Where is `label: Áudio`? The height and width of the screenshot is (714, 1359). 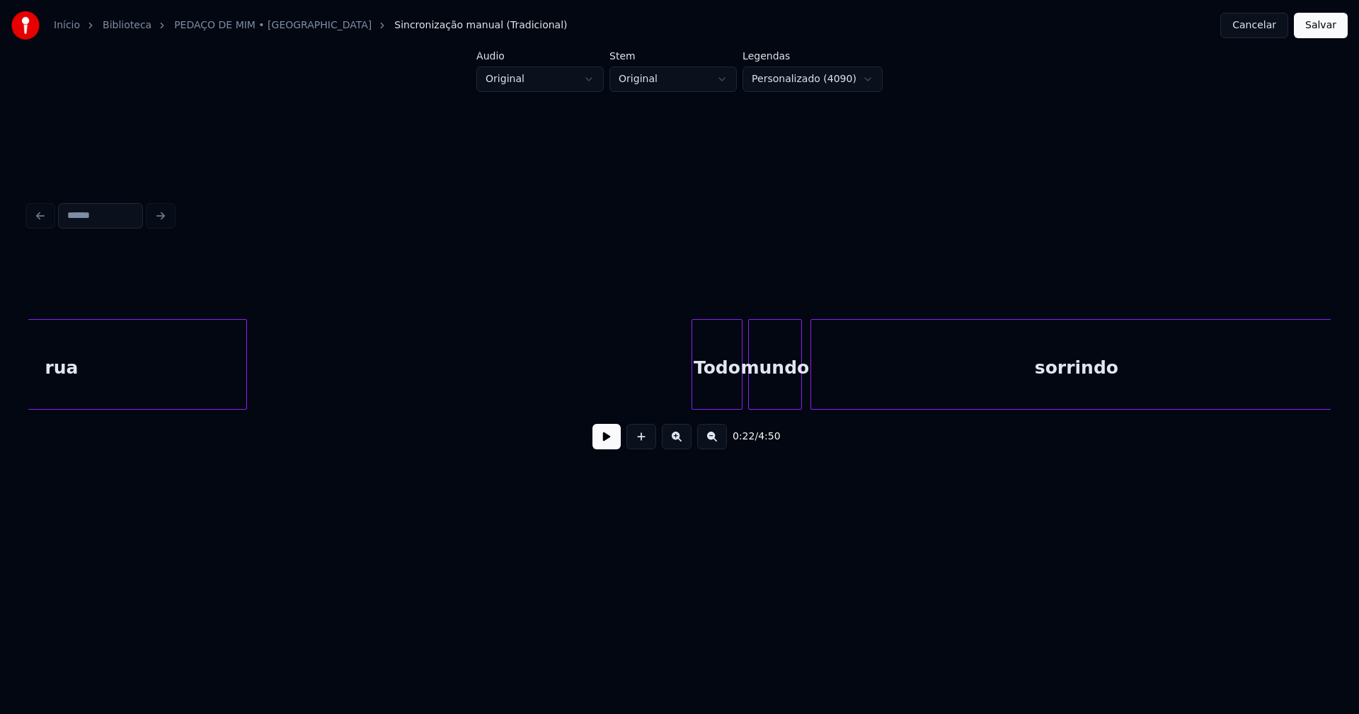
label: Áudio is located at coordinates (540, 56).